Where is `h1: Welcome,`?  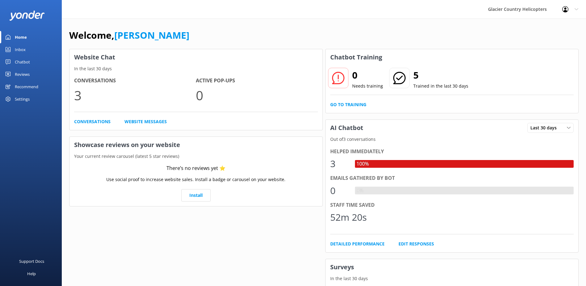
h1: Welcome, is located at coordinates (129, 35).